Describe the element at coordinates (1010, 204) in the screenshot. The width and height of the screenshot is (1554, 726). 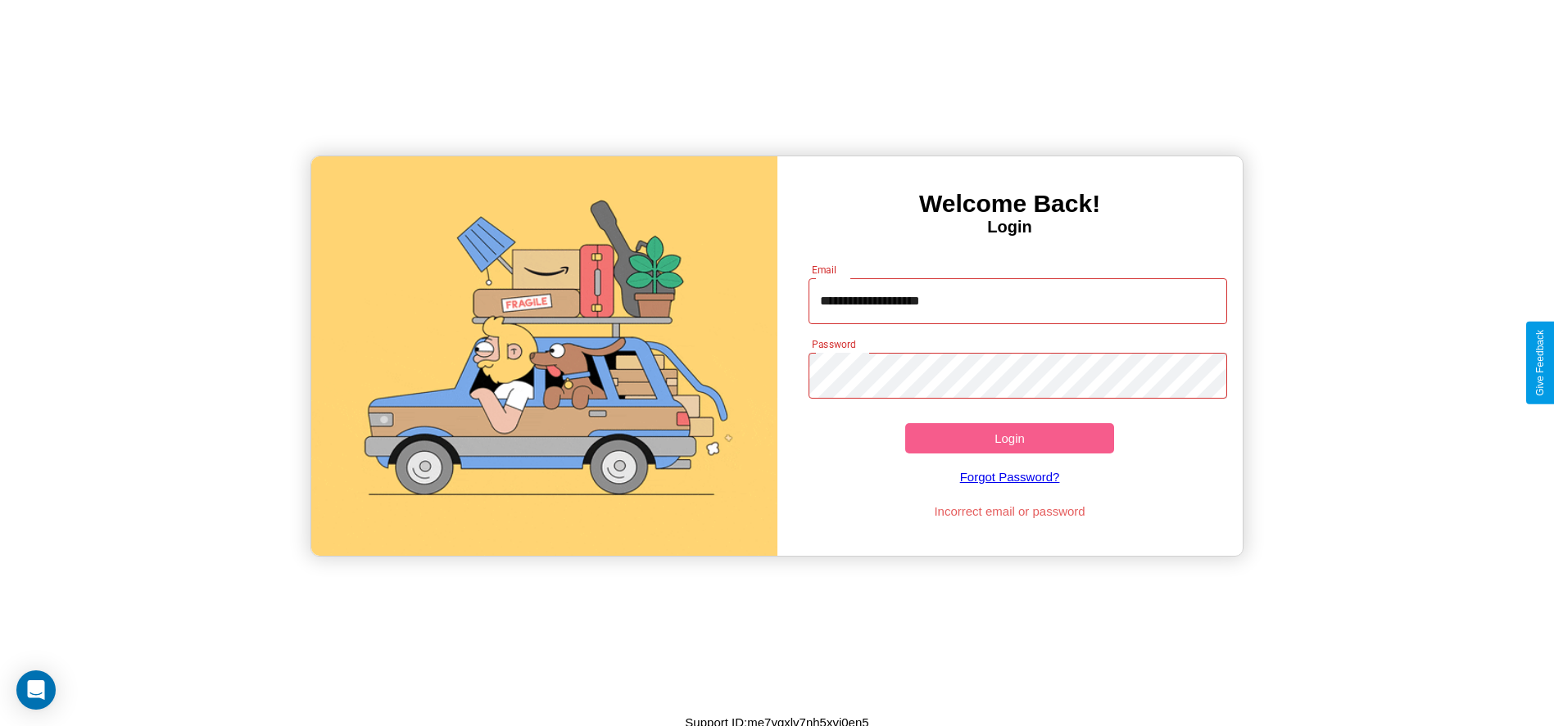
I see `h3: Welcome Back!` at that location.